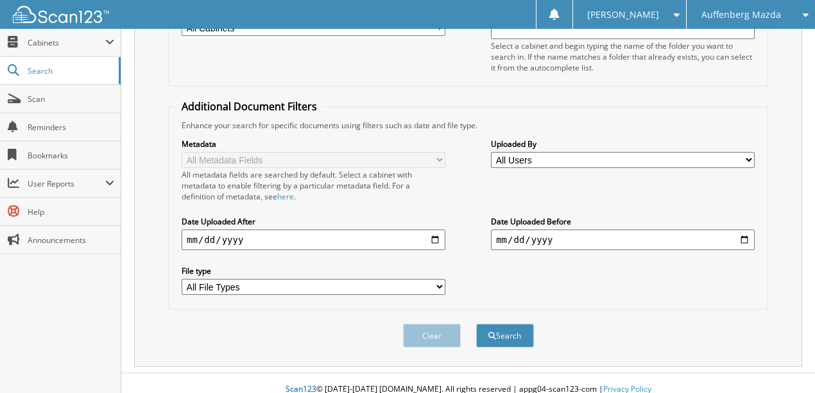  I want to click on label: File type, so click(313, 271).